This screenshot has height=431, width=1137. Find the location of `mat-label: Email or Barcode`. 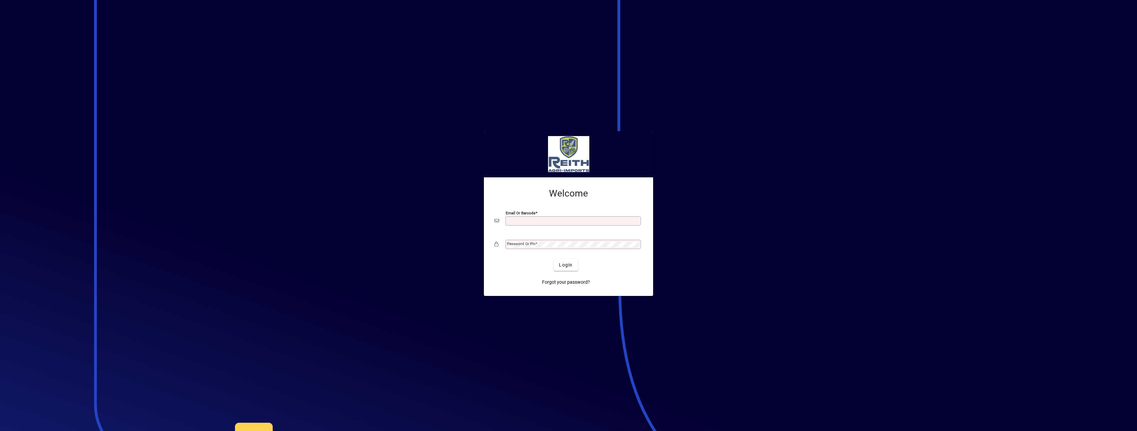

mat-label: Email or Barcode is located at coordinates (521, 213).